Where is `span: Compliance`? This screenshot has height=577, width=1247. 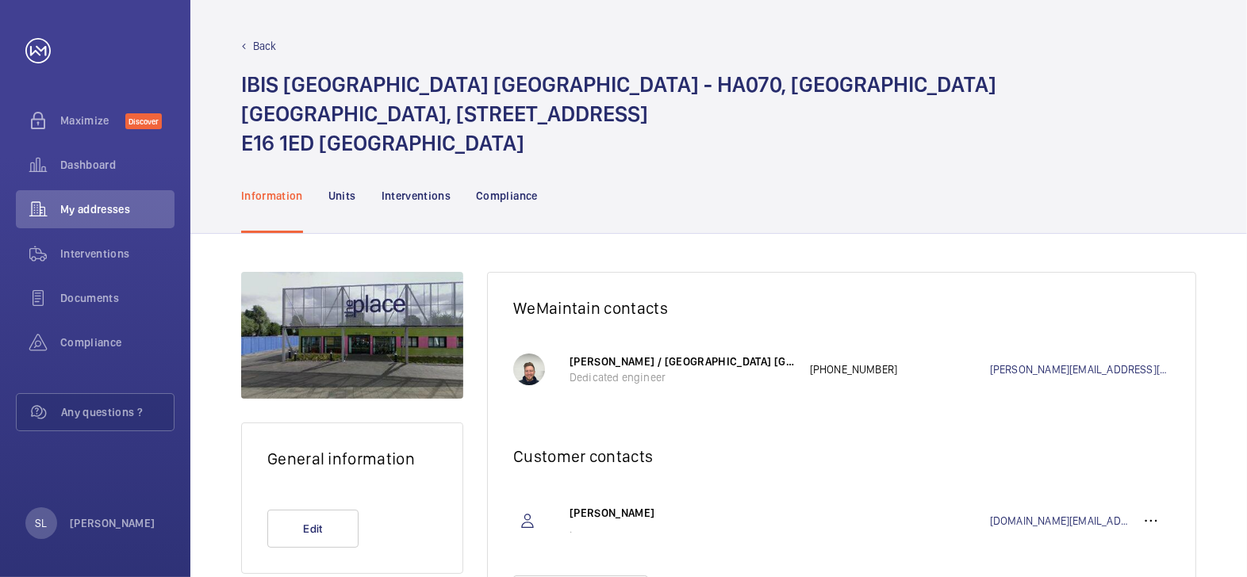
span: Compliance is located at coordinates (117, 343).